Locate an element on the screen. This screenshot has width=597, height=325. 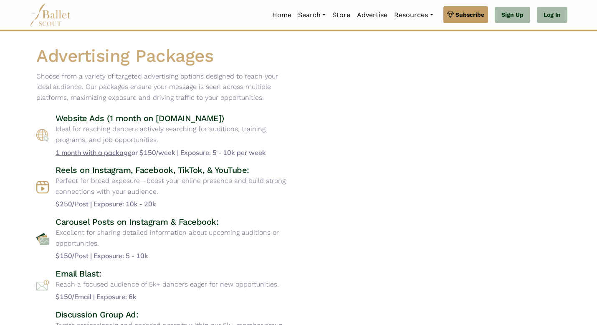
p: Choose from a variety of targeted advertising options designed to reach your ideal audience. Our ... is located at coordinates (164, 87).